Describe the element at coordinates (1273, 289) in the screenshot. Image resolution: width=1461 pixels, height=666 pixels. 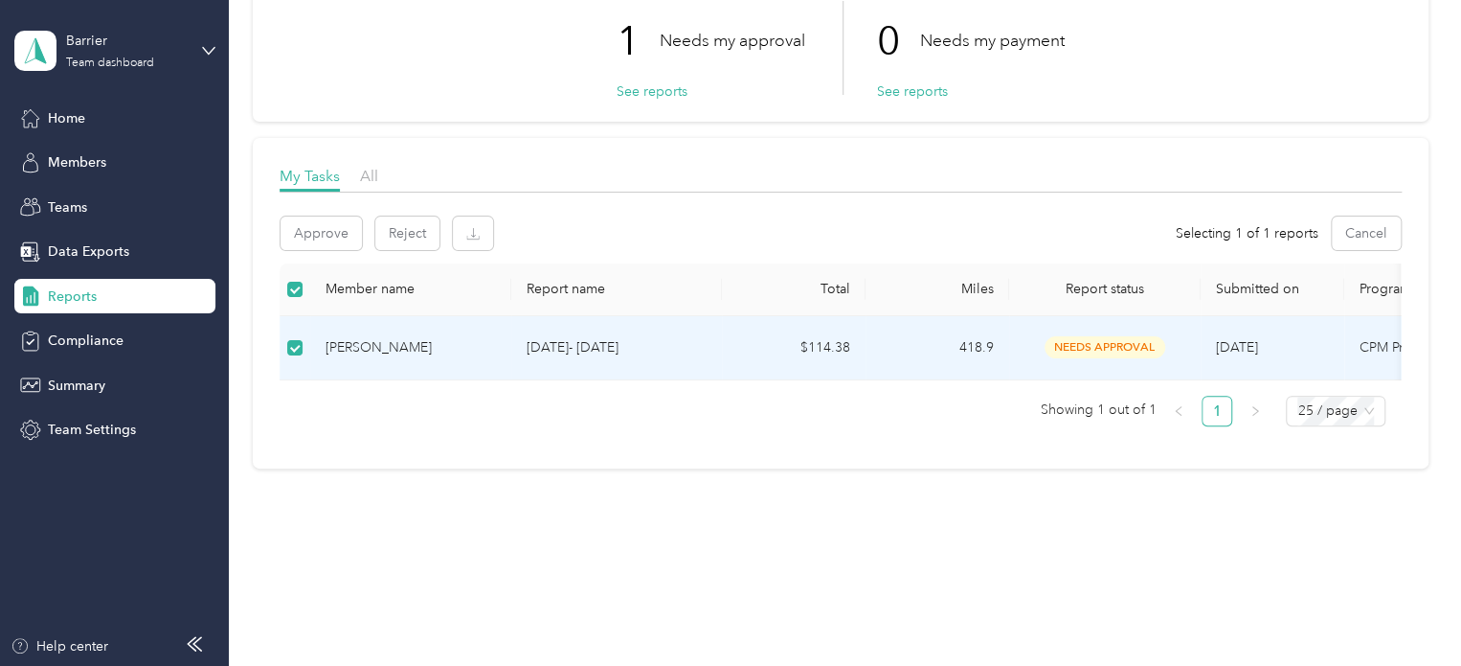
I see `th: Submitted on` at that location.